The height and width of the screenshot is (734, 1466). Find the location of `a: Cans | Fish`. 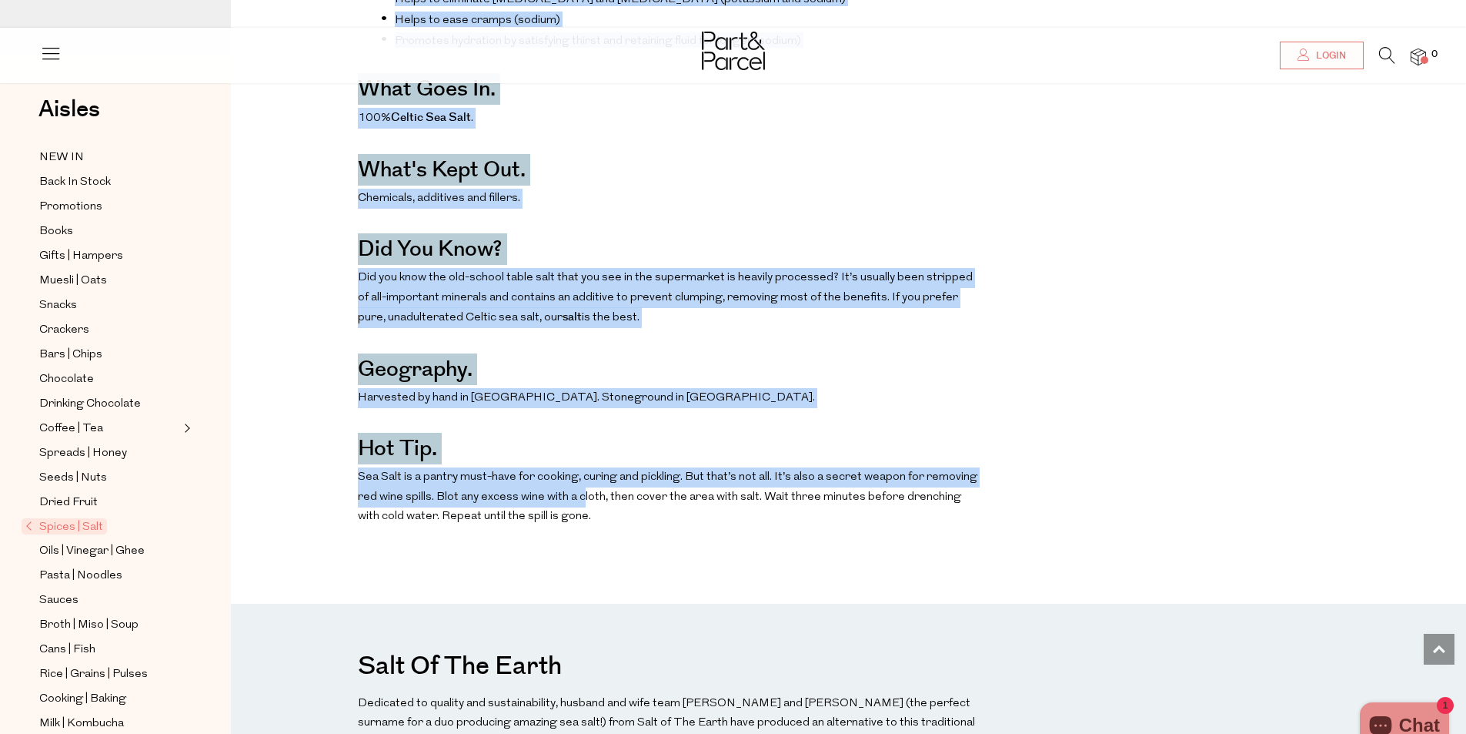

a: Cans | Fish is located at coordinates (109, 649).